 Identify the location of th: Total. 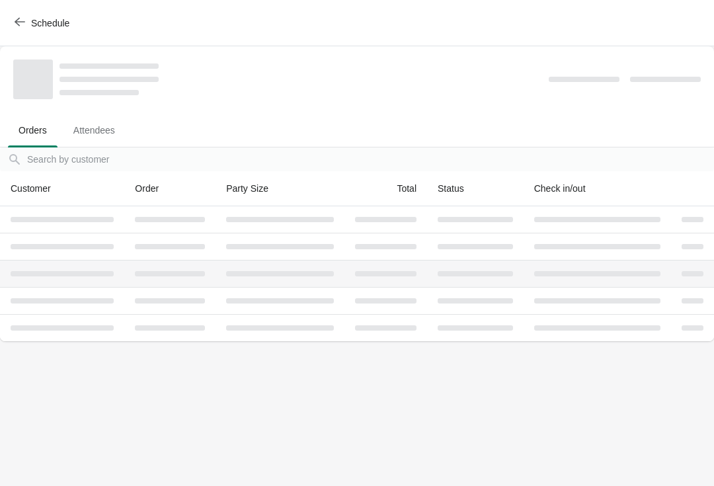
(386, 189).